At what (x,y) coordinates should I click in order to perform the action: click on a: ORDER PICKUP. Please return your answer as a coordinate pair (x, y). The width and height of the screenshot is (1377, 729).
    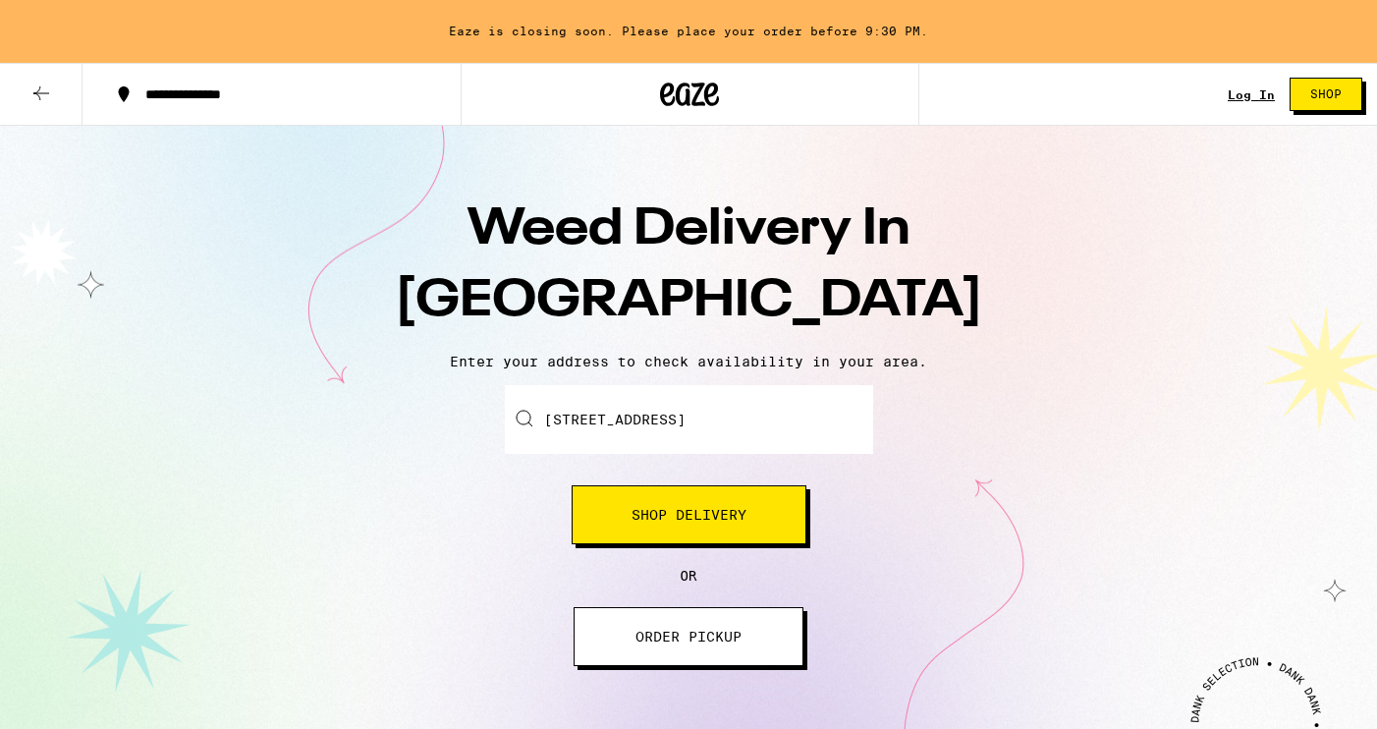
    Looking at the image, I should click on (689, 637).